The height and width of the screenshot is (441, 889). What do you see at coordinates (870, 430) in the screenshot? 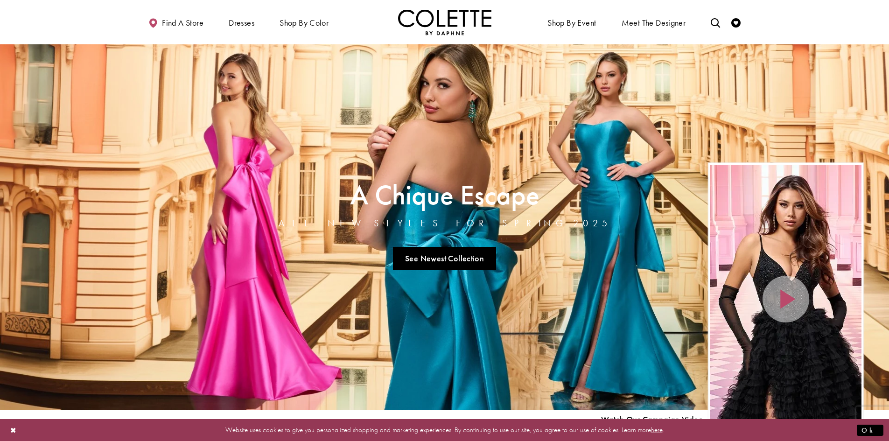
I see `button: Submit Dialog` at bounding box center [870, 430].